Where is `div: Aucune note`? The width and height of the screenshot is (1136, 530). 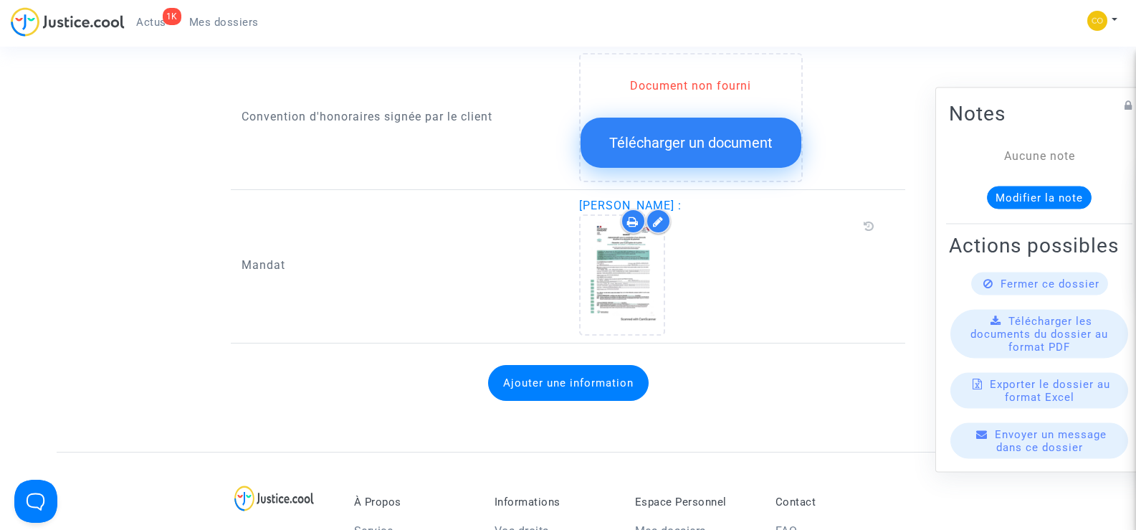 div: Aucune note is located at coordinates (1039, 156).